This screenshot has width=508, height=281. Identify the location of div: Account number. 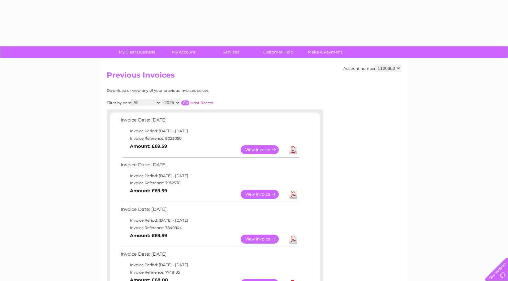
(372, 68).